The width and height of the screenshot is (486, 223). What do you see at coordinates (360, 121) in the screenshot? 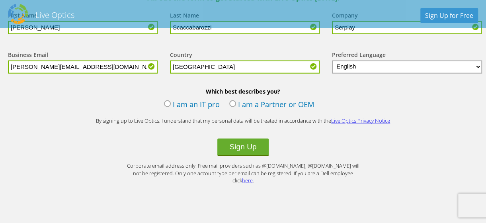
I see `a: Live Optics Privacy Notice` at bounding box center [360, 121].